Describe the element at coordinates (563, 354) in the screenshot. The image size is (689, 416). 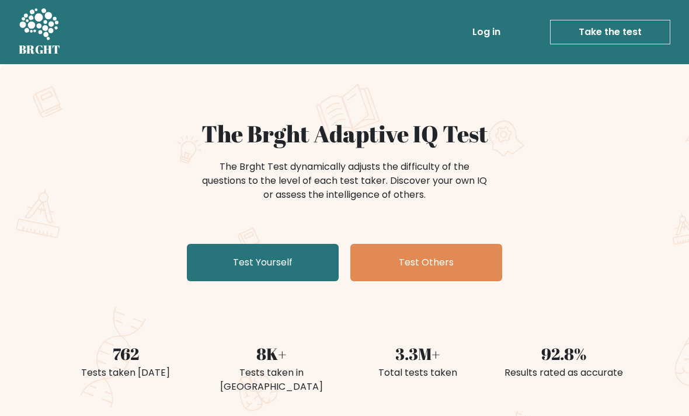
I see `div: 92.8%` at that location.